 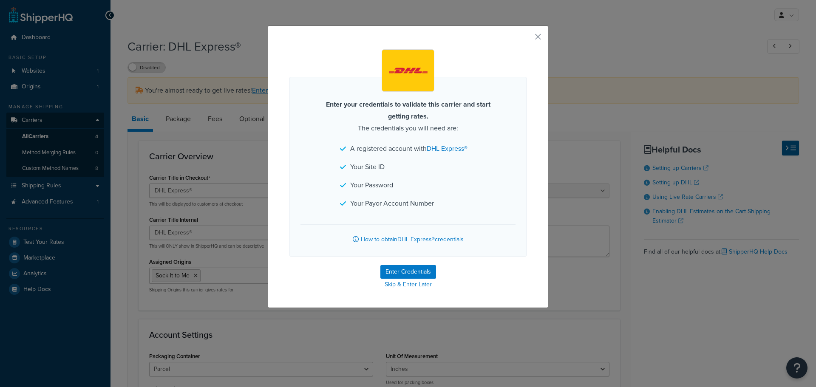 I want to click on strong: Enter your credentials to validate this carrier and start getting rates., so click(x=408, y=110).